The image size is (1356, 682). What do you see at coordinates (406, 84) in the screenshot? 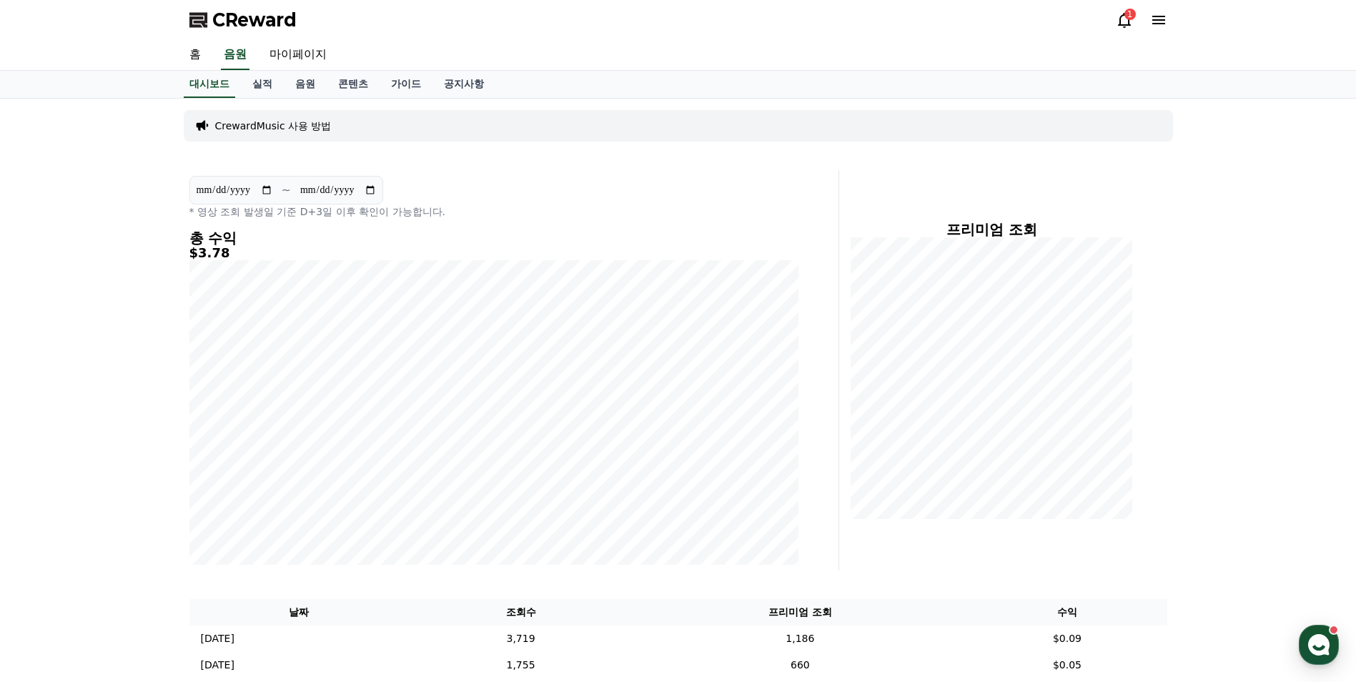
I see `a: 가이드` at bounding box center [406, 84].